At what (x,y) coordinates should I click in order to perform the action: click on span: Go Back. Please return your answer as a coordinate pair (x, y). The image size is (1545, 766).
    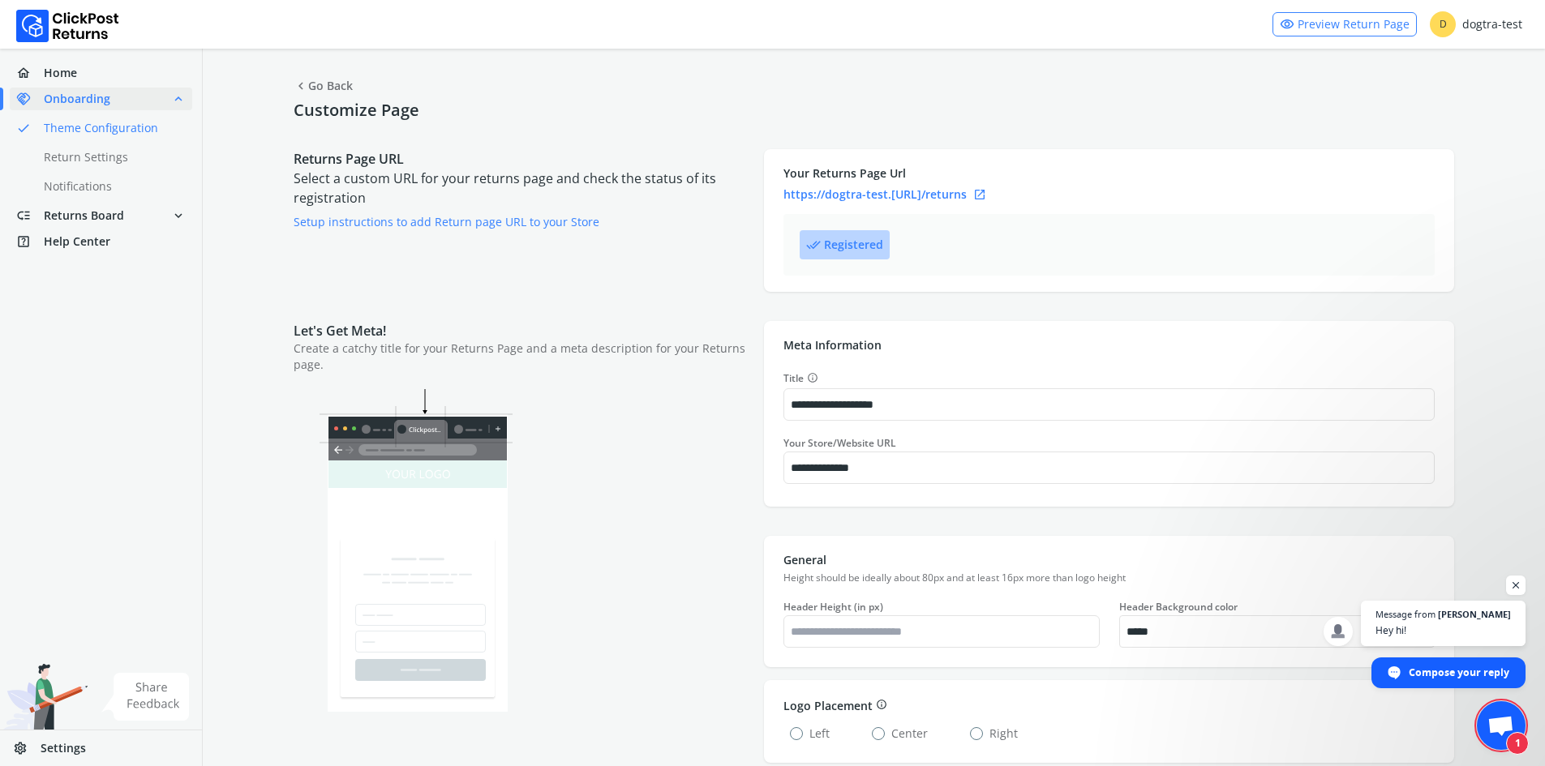
    Looking at the image, I should click on (323, 86).